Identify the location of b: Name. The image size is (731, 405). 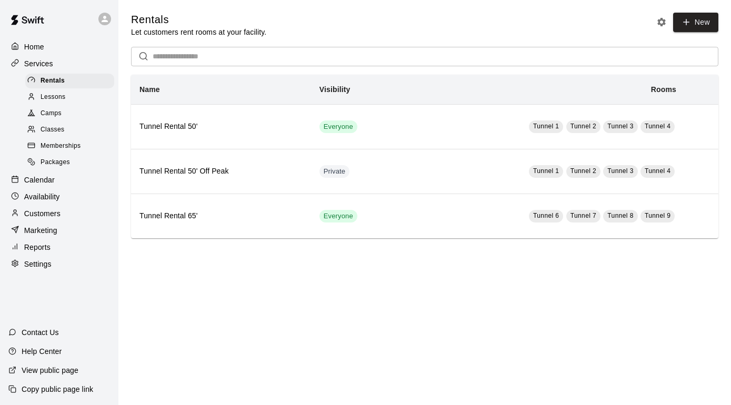
(149, 89).